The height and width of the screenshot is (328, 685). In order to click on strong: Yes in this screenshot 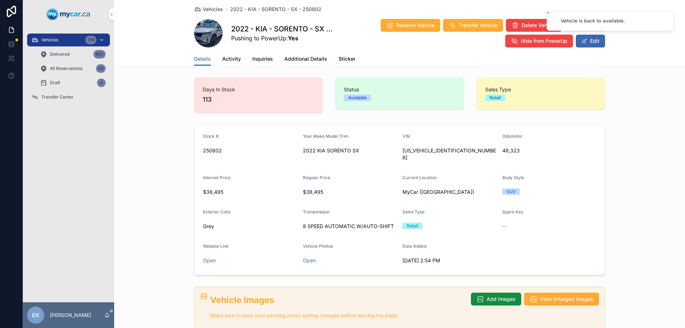, I will do `click(293, 38)`.